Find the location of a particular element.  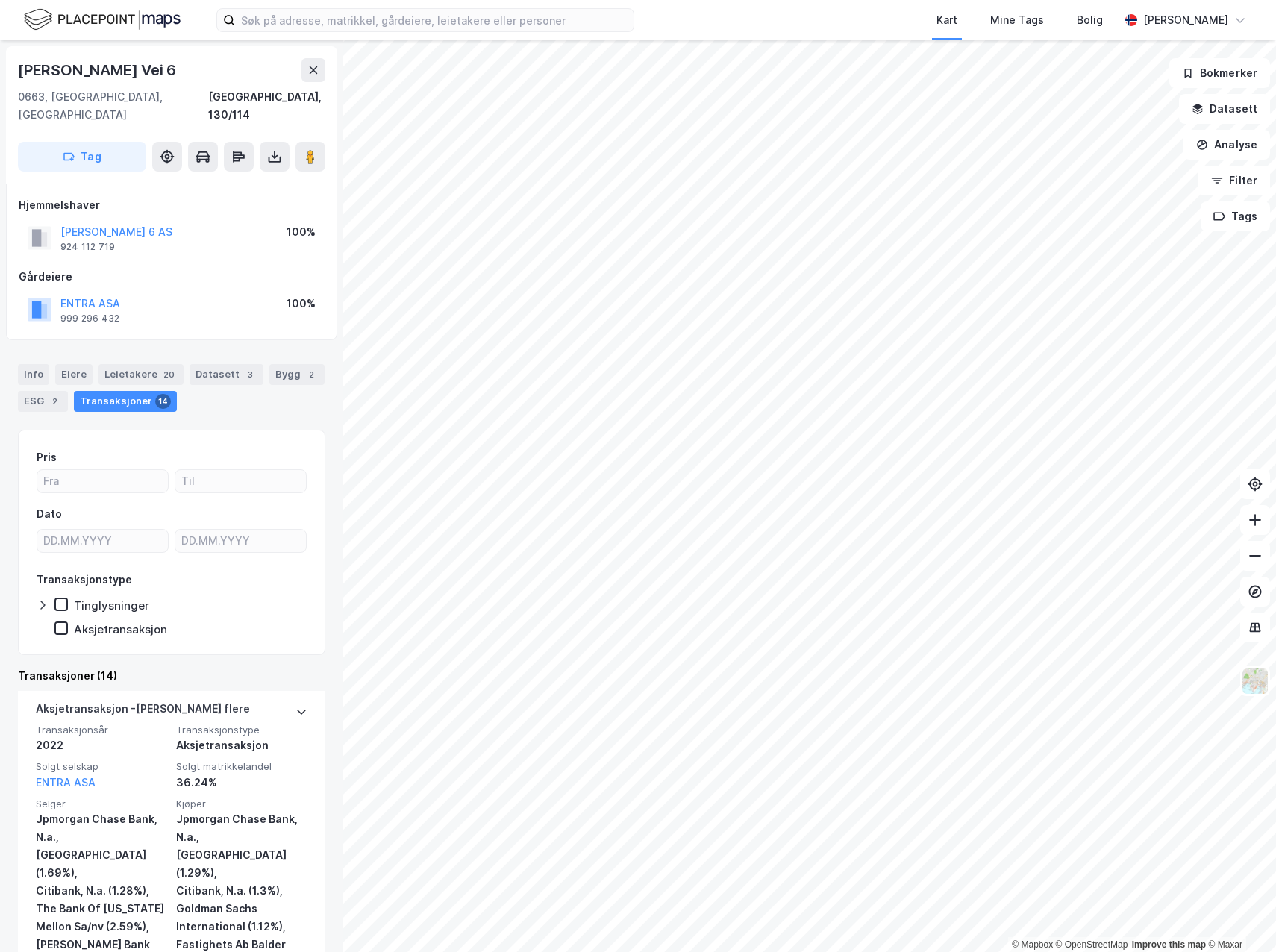

a: Improve this map is located at coordinates (1169, 944).